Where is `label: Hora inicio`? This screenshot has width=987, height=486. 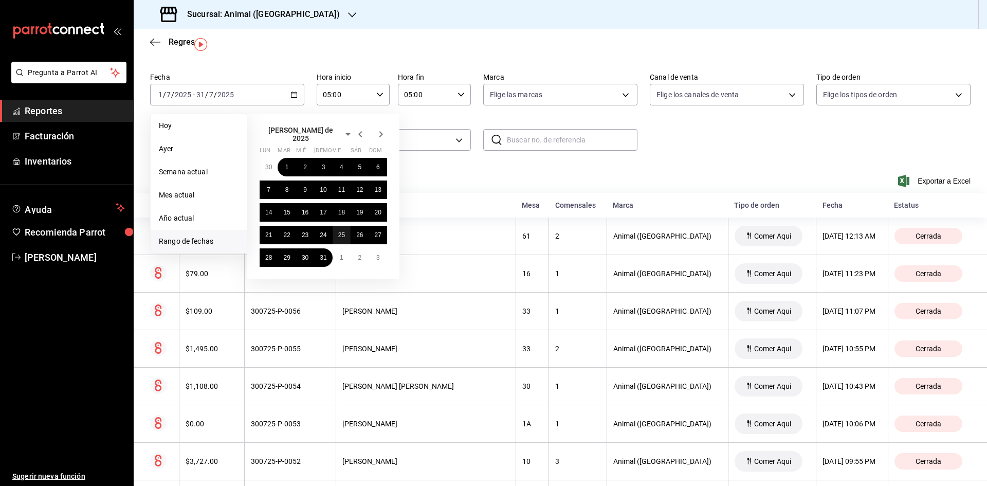
label: Hora inicio is located at coordinates (353, 77).